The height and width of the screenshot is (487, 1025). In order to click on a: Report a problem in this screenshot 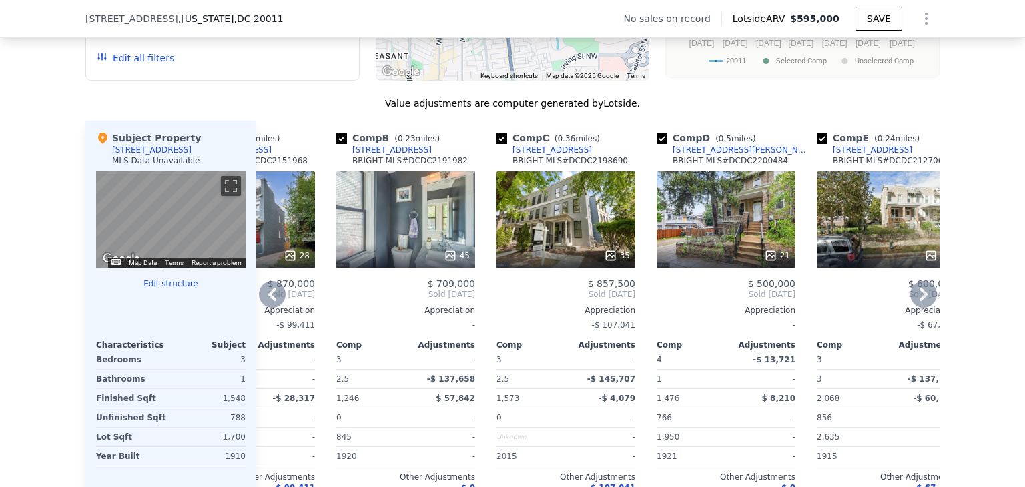, I will do `click(216, 262)`.